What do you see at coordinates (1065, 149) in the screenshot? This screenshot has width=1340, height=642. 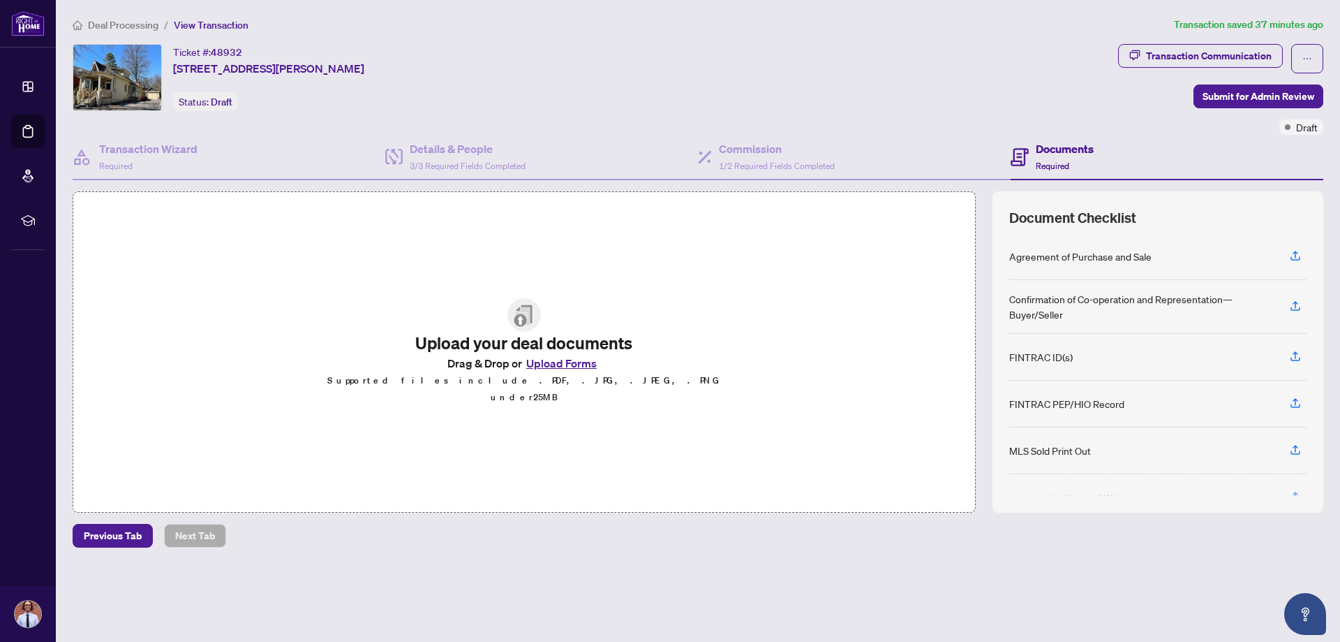 I see `h4: Documents` at bounding box center [1065, 149].